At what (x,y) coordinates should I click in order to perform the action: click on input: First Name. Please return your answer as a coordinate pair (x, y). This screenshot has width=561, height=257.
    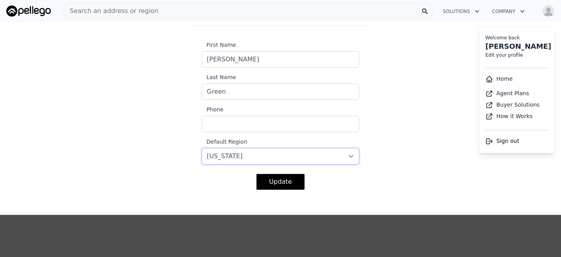
    Looking at the image, I should click on (280, 59).